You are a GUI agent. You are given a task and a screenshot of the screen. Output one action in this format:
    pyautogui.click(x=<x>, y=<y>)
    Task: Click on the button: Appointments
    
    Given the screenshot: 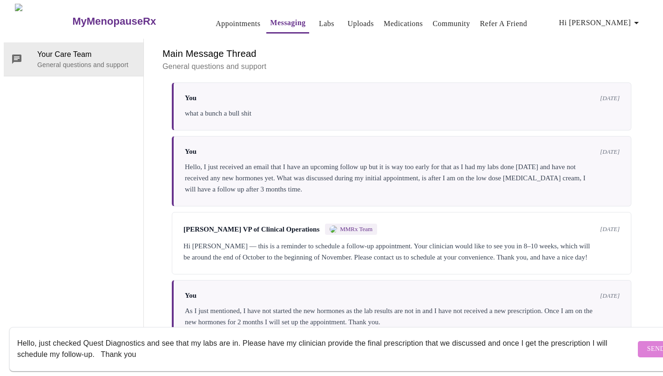 What is the action you would take?
    pyautogui.click(x=238, y=24)
    